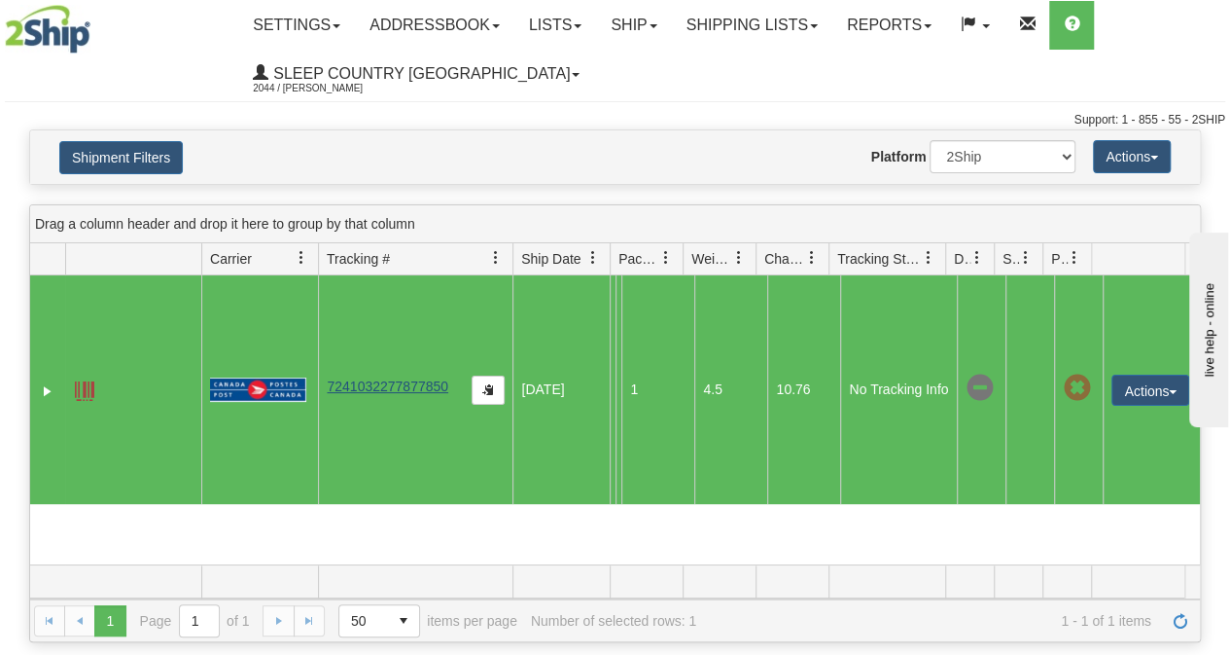 This screenshot has height=655, width=1230. Describe the element at coordinates (889, 25) in the screenshot. I see `a: Reports` at that location.